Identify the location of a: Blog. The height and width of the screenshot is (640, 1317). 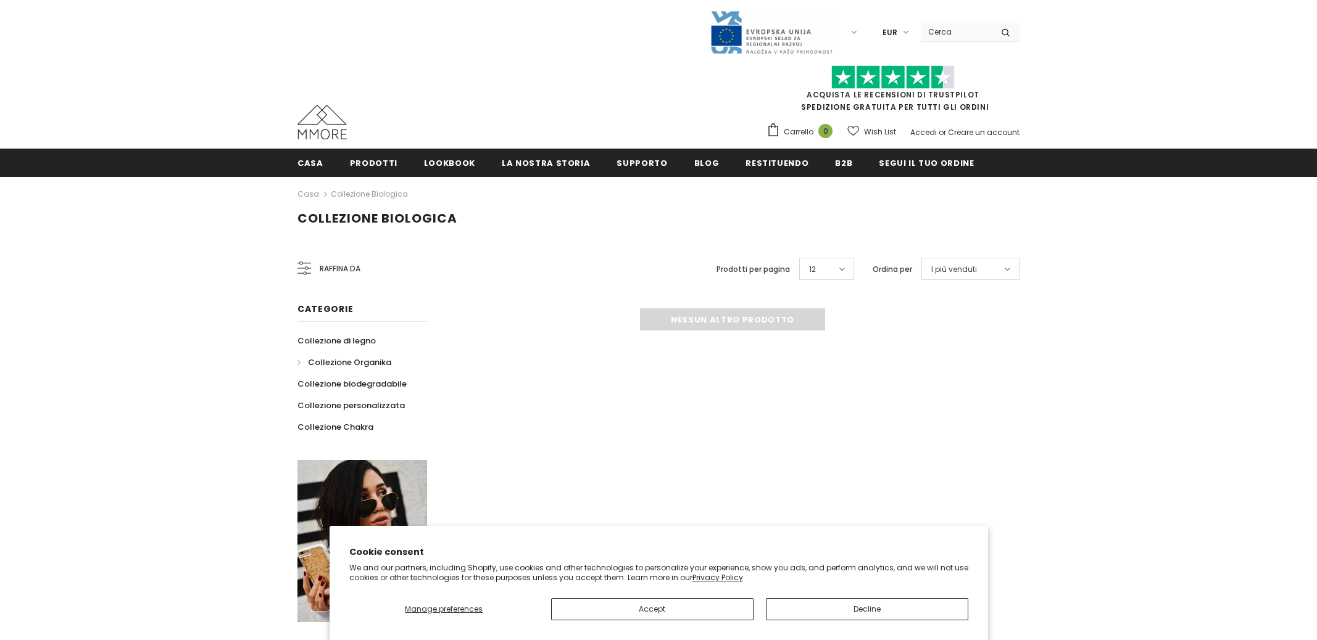
(706, 162).